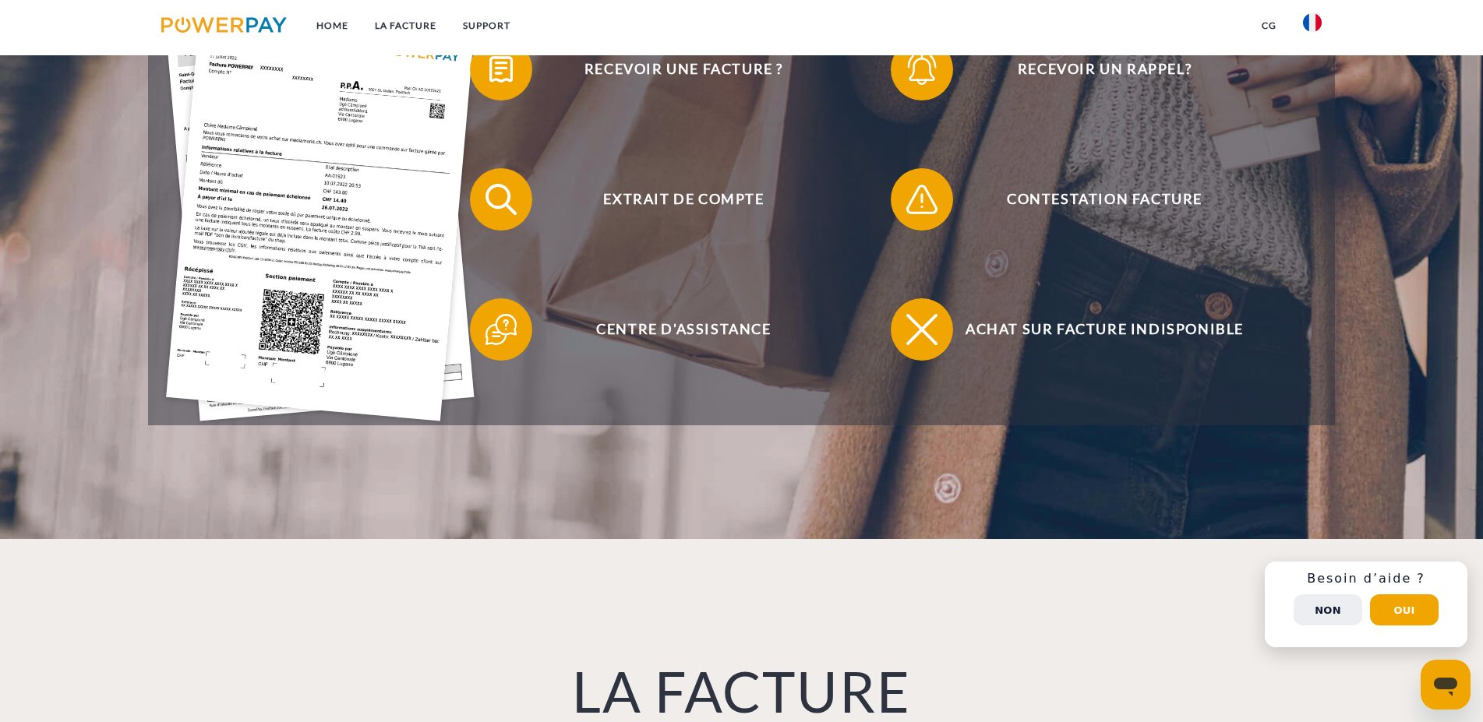 The width and height of the screenshot is (1483, 722). What do you see at coordinates (501, 199) in the screenshot?
I see `img: qb_search.svg` at bounding box center [501, 199].